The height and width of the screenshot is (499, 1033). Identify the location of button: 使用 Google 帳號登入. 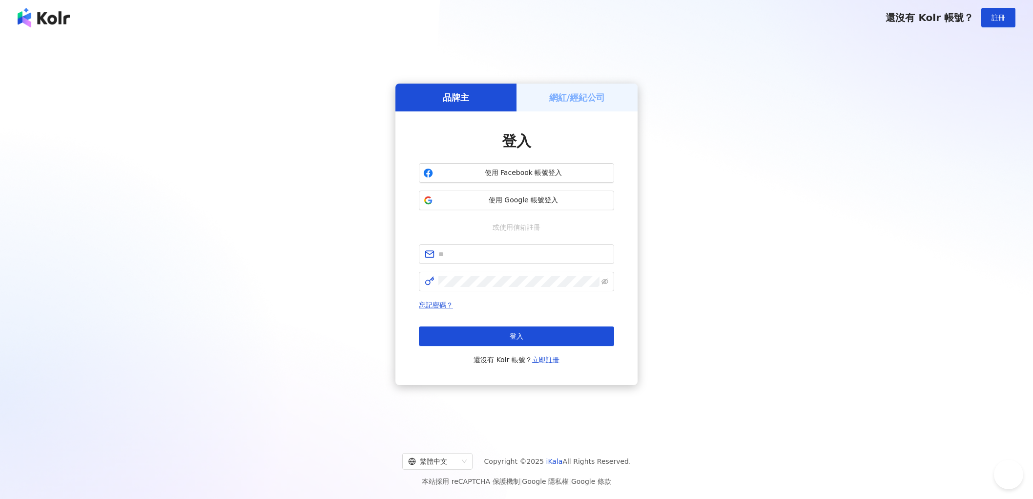
(517, 200).